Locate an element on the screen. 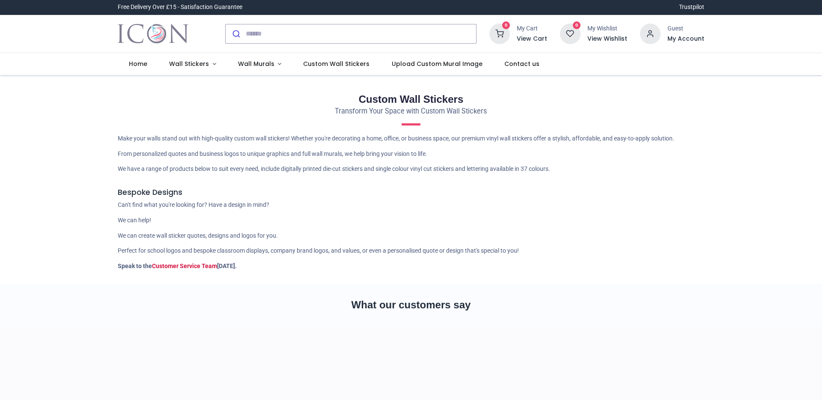 Image resolution: width=822 pixels, height=400 pixels. h2: What our customers say is located at coordinates (411, 305).